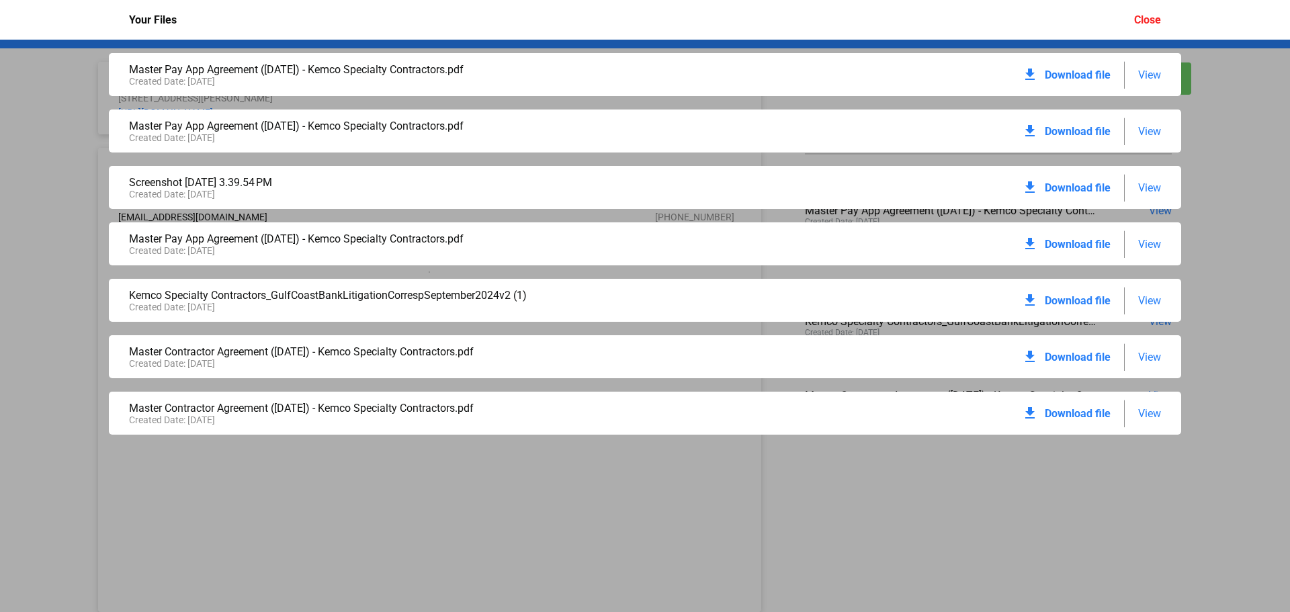  What do you see at coordinates (387, 295) in the screenshot?
I see `div: Kemco Specialty Contractors_GulfCoastBankLitigationCorrespSeptember2024v2 (1)` at bounding box center [387, 295].